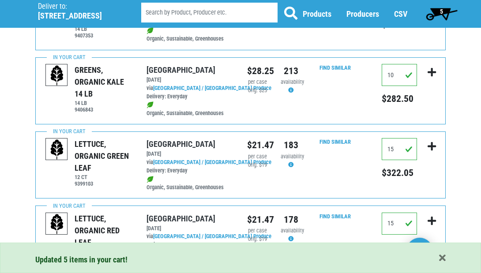 Image resolution: width=481 pixels, height=273 pixels. I want to click on div: Updated 5 items in your cart!, so click(240, 259).